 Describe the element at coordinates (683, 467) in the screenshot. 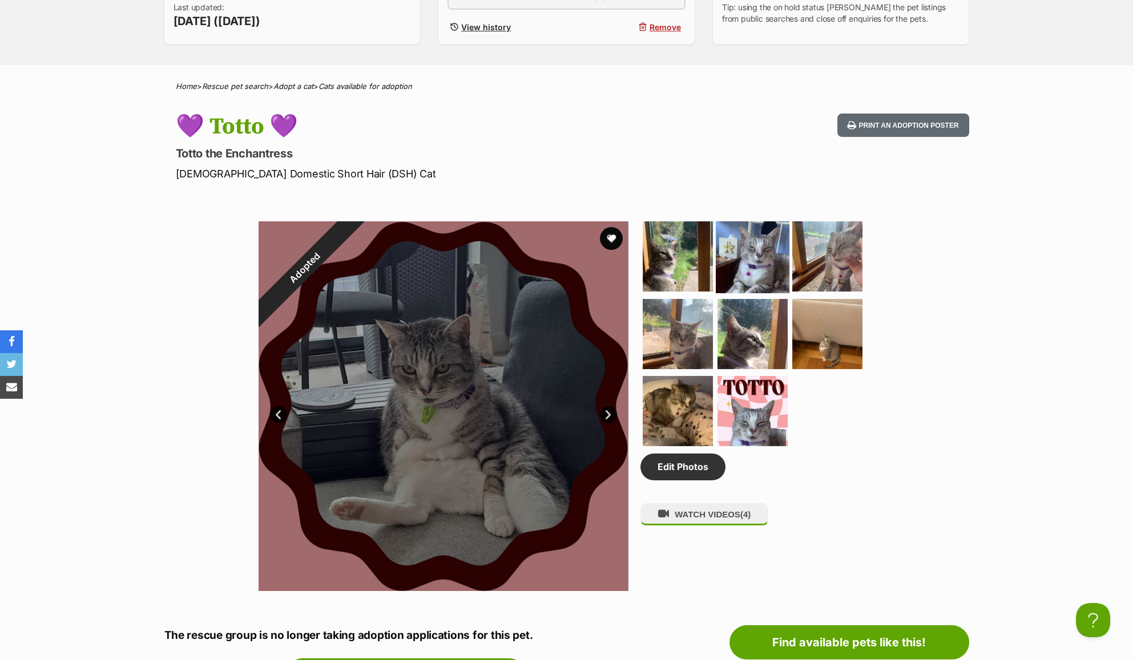

I see `a: Edit Photos` at that location.